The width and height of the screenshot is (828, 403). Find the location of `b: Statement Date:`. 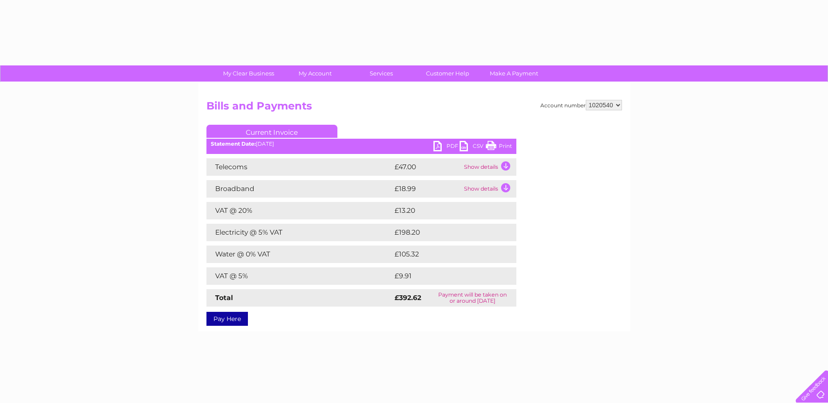

b: Statement Date: is located at coordinates (233, 144).